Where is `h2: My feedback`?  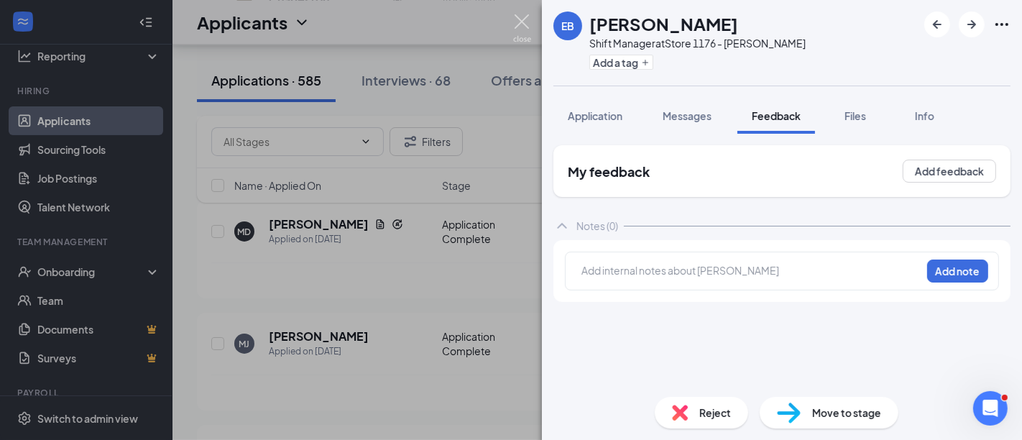
h2: My feedback is located at coordinates (608, 171).